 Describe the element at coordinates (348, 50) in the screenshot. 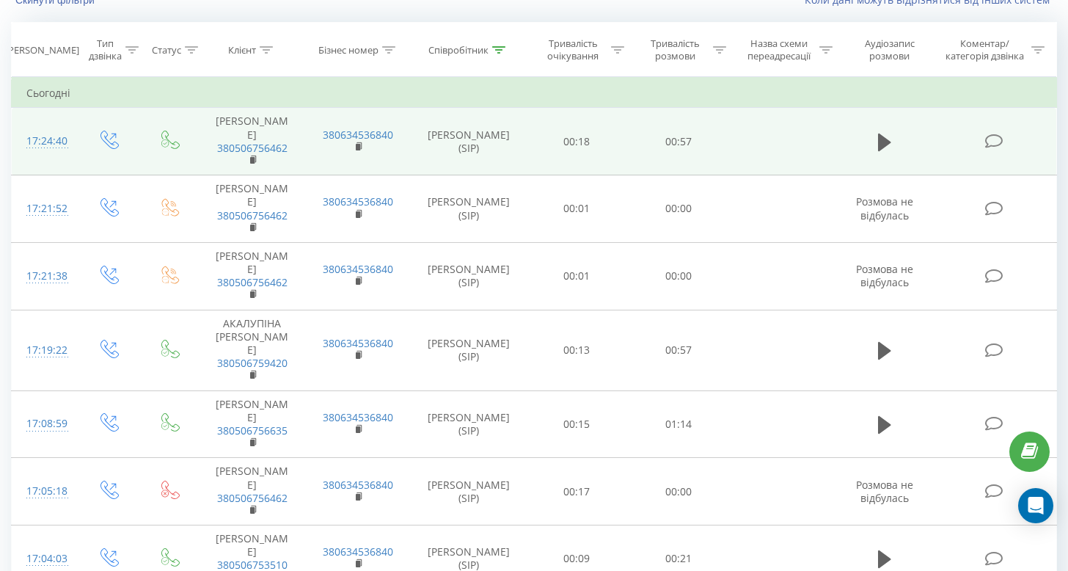

I see `div: Бізнес номер` at that location.